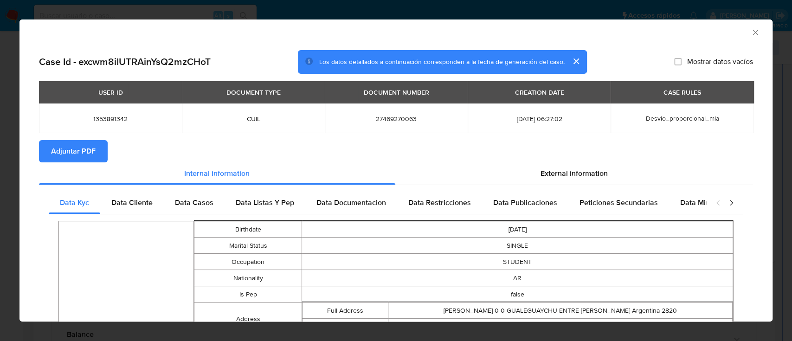 The width and height of the screenshot is (792, 341). Describe the element at coordinates (576, 61) in the screenshot. I see `button: cerrar` at that location.